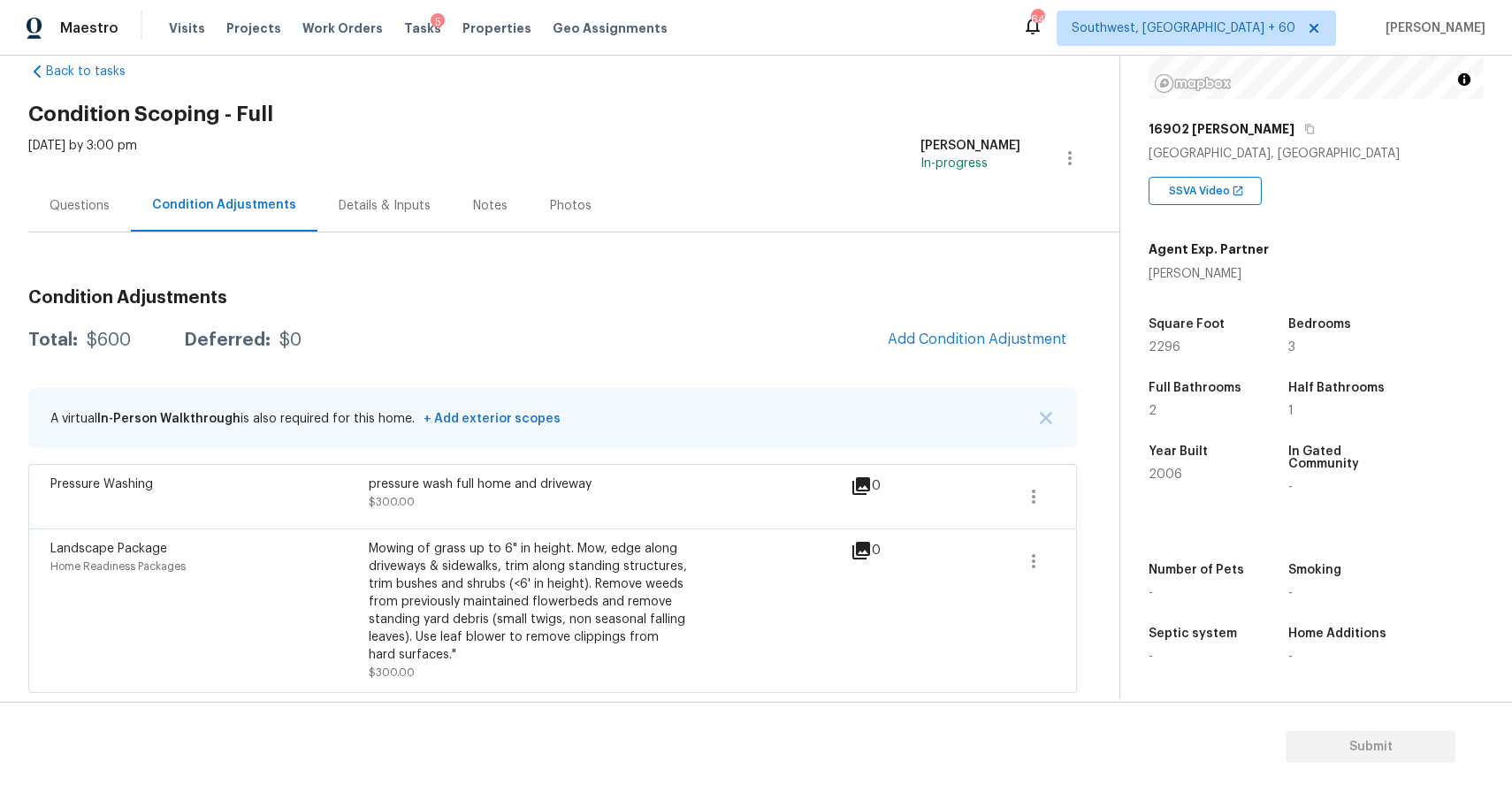 This screenshot has width=1512, height=791. I want to click on h5: Year Built, so click(1178, 452).